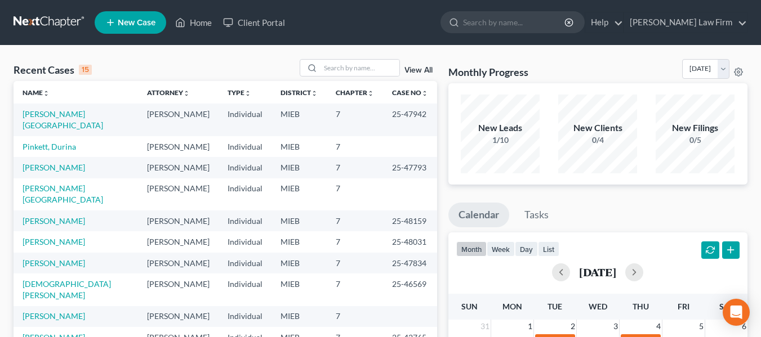  What do you see at coordinates (410, 263) in the screenshot?
I see `td: 25-47834` at bounding box center [410, 263].